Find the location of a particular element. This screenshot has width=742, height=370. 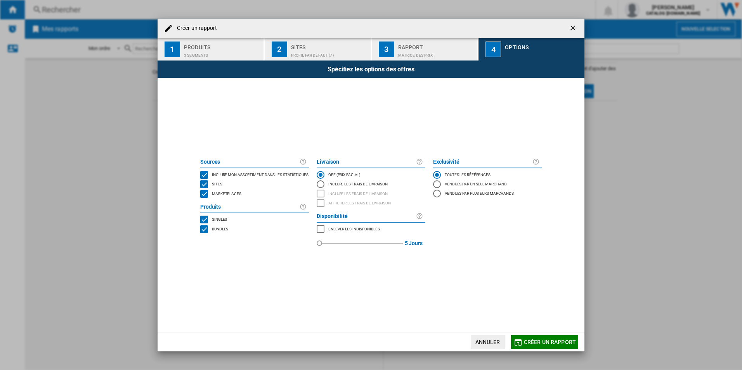

md-radio-button: Vendues par plusieurs marchands is located at coordinates (488, 194).